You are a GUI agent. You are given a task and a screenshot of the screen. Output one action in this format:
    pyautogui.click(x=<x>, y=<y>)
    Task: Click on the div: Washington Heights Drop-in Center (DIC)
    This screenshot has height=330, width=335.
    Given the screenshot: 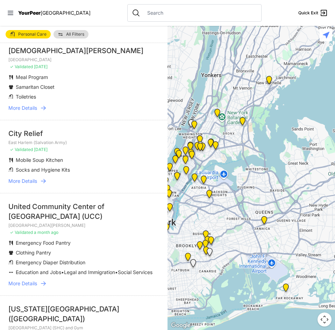 What is the action you would take?
    pyautogui.click(x=194, y=126)
    